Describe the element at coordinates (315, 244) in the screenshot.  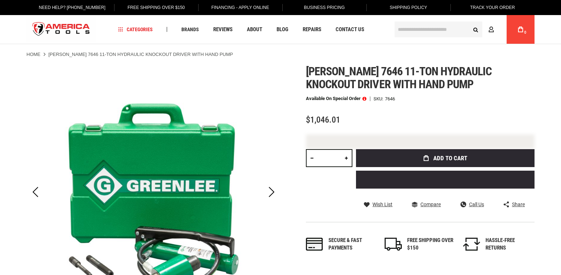
I see `img: payments` at that location.